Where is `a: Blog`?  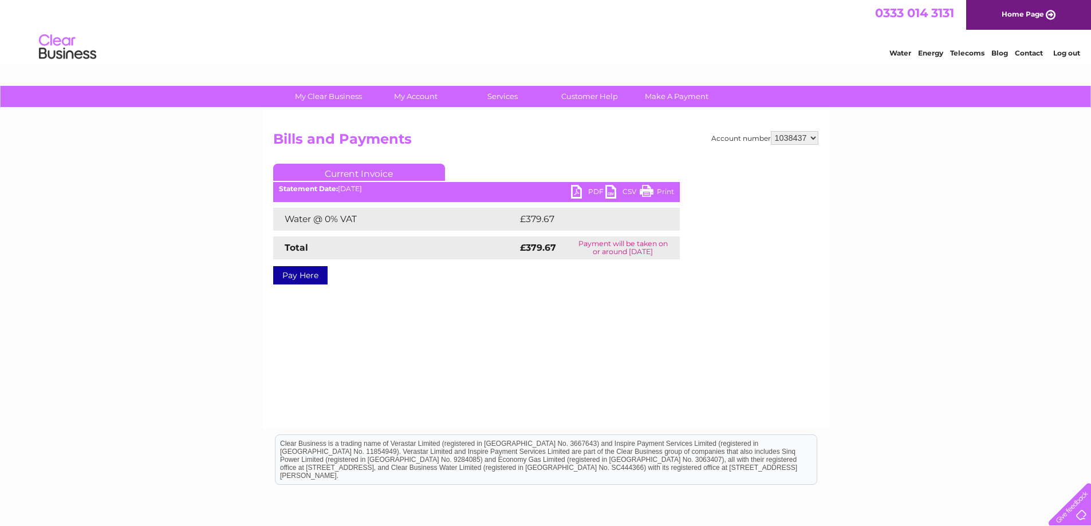
a: Blog is located at coordinates (1000, 53).